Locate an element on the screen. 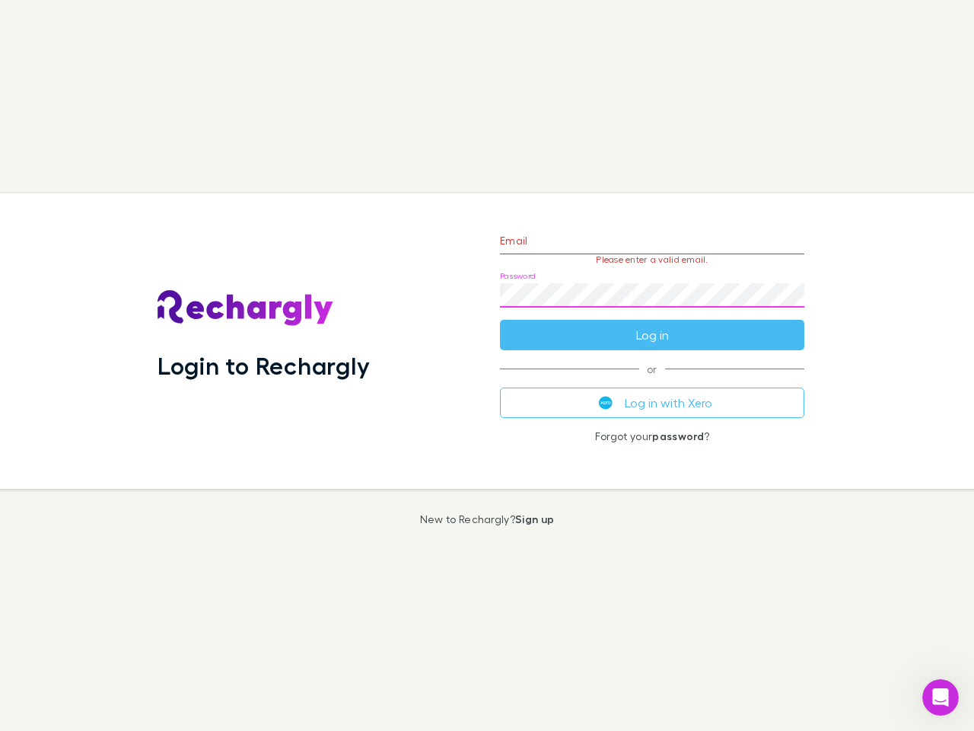  p: Please enter a valid email. is located at coordinates (652, 260).